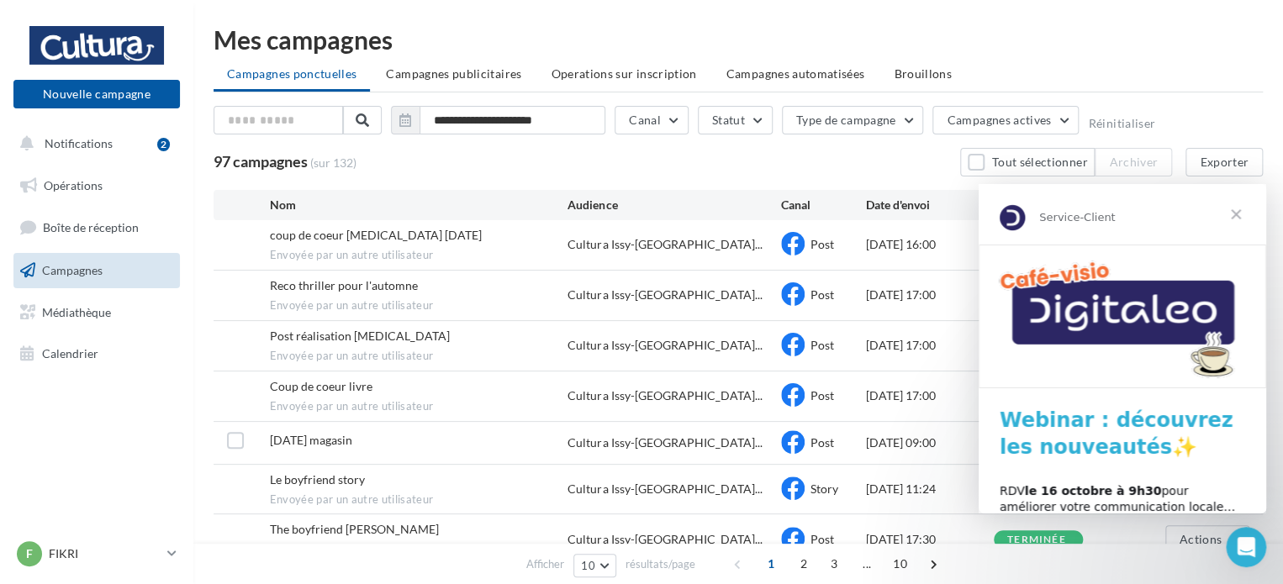 This screenshot has height=584, width=1283. Describe the element at coordinates (163, 145) in the screenshot. I see `div: 2` at that location.